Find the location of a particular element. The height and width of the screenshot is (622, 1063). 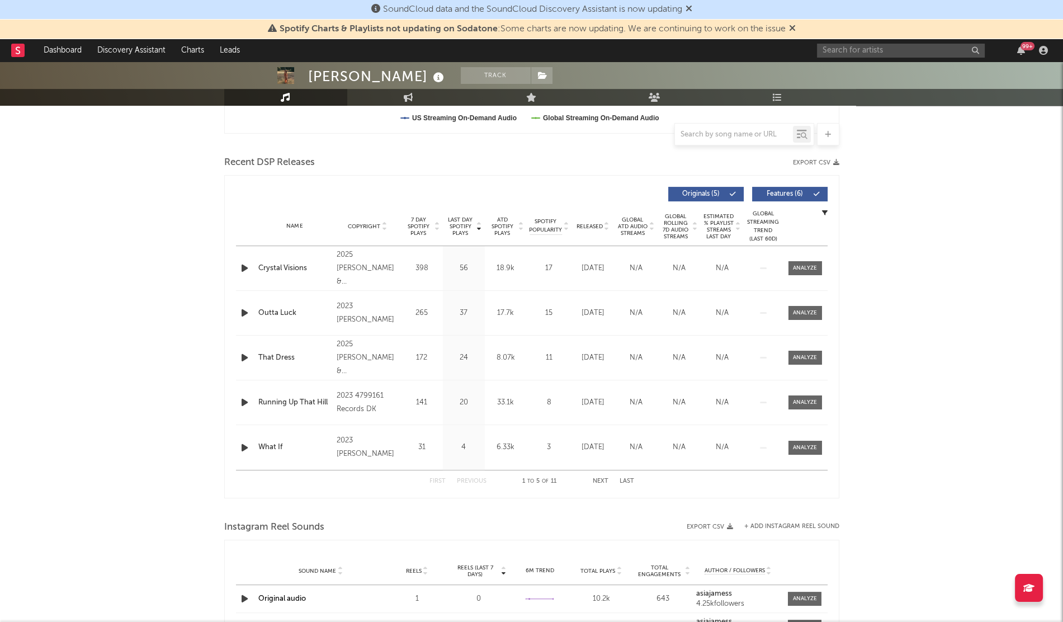

div: 172 is located at coordinates (422, 358).